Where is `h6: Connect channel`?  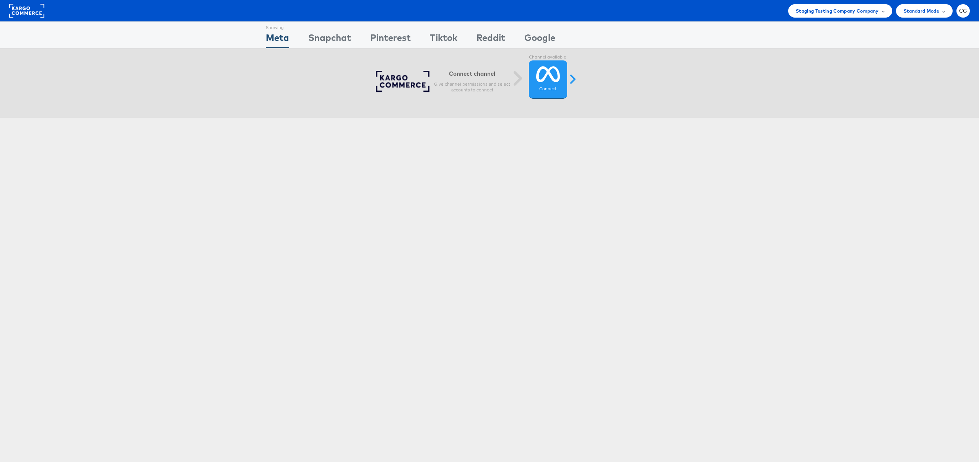 h6: Connect channel is located at coordinates (472, 73).